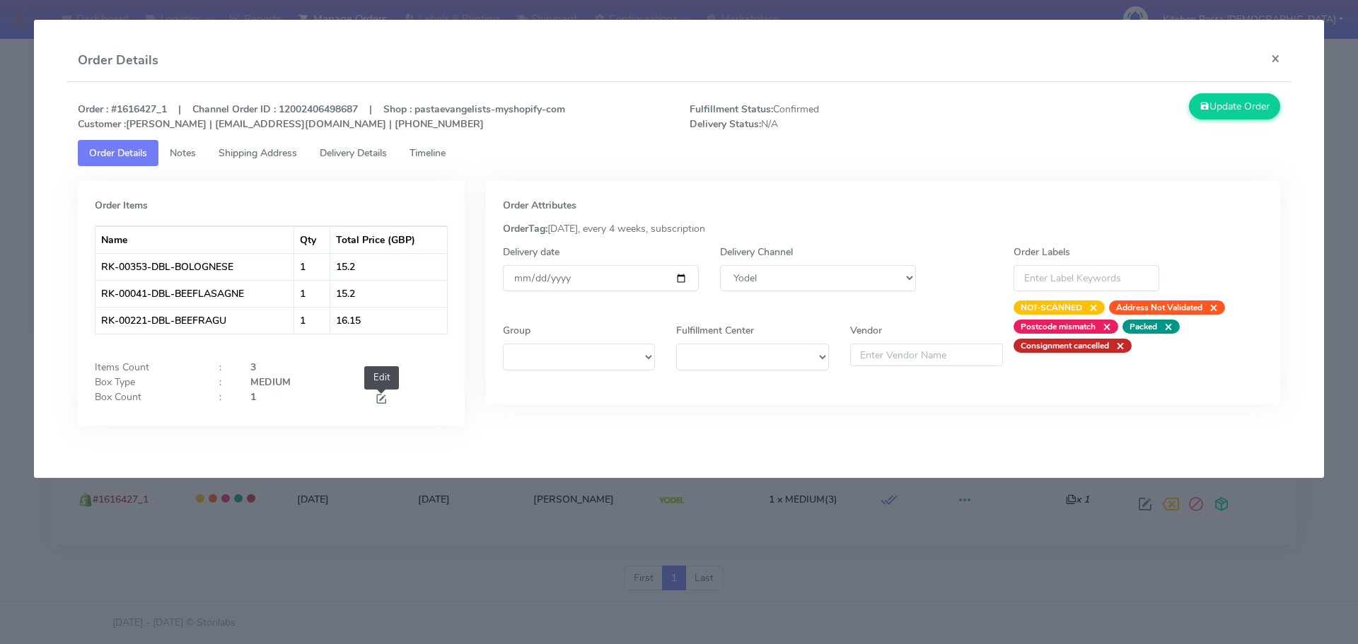  What do you see at coordinates (756, 252) in the screenshot?
I see `label: Delivery Channel` at bounding box center [756, 252].